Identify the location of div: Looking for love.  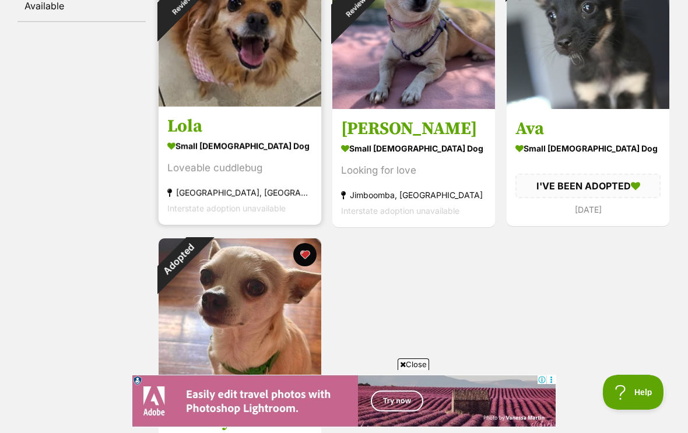
(413, 170).